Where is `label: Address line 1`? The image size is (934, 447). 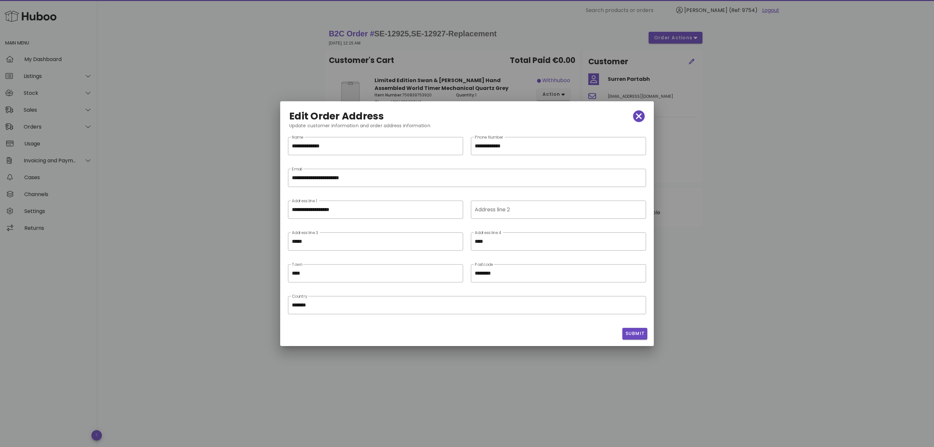 label: Address line 1 is located at coordinates (305, 201).